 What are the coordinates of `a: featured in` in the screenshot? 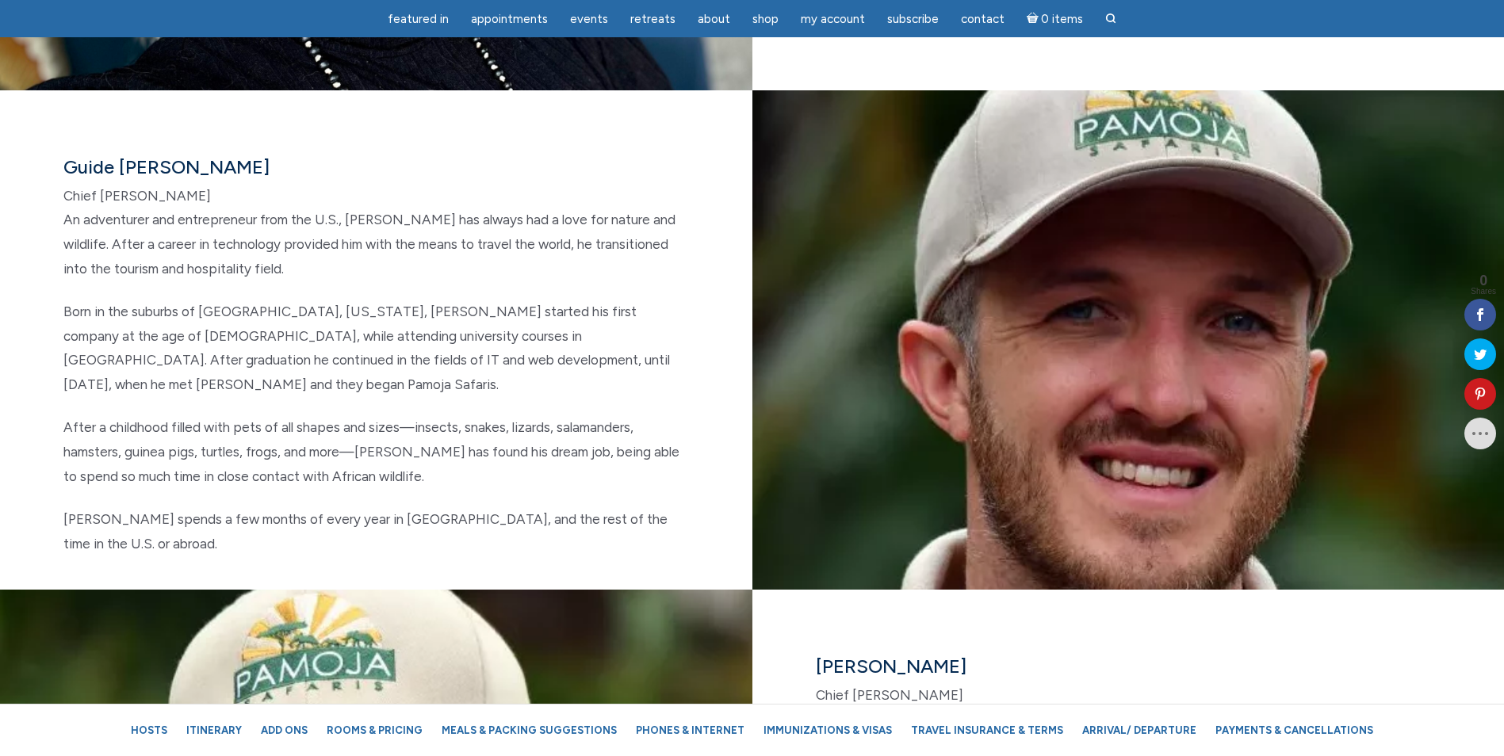 It's located at (418, 19).